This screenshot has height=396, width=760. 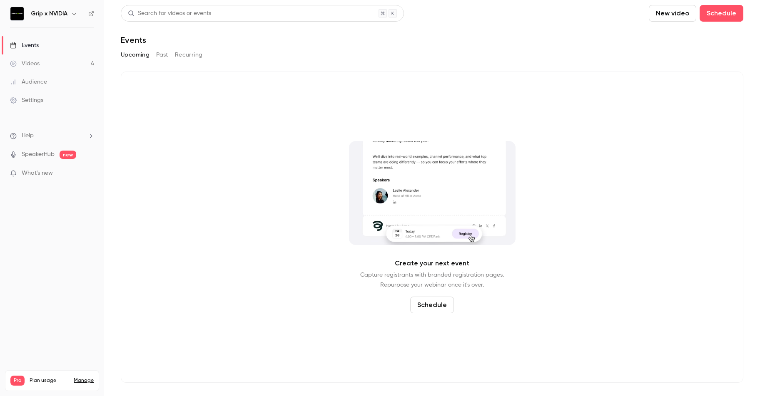 I want to click on div: Settings, so click(x=27, y=100).